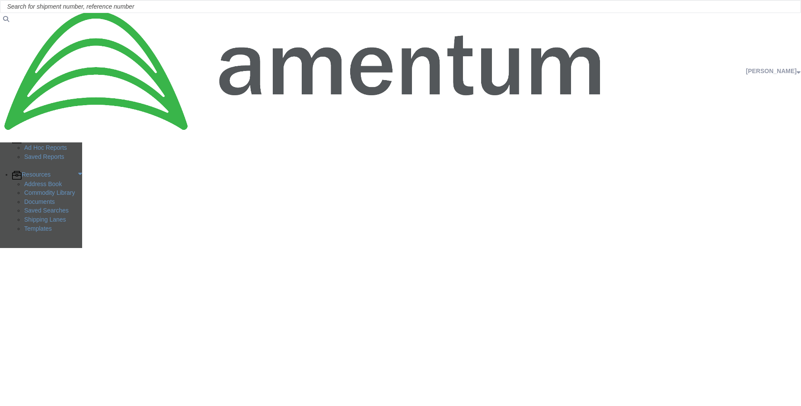 This screenshot has width=801, height=406. What do you see at coordinates (53, 148) in the screenshot?
I see `a: Ad Hoc Reports` at bounding box center [53, 148].